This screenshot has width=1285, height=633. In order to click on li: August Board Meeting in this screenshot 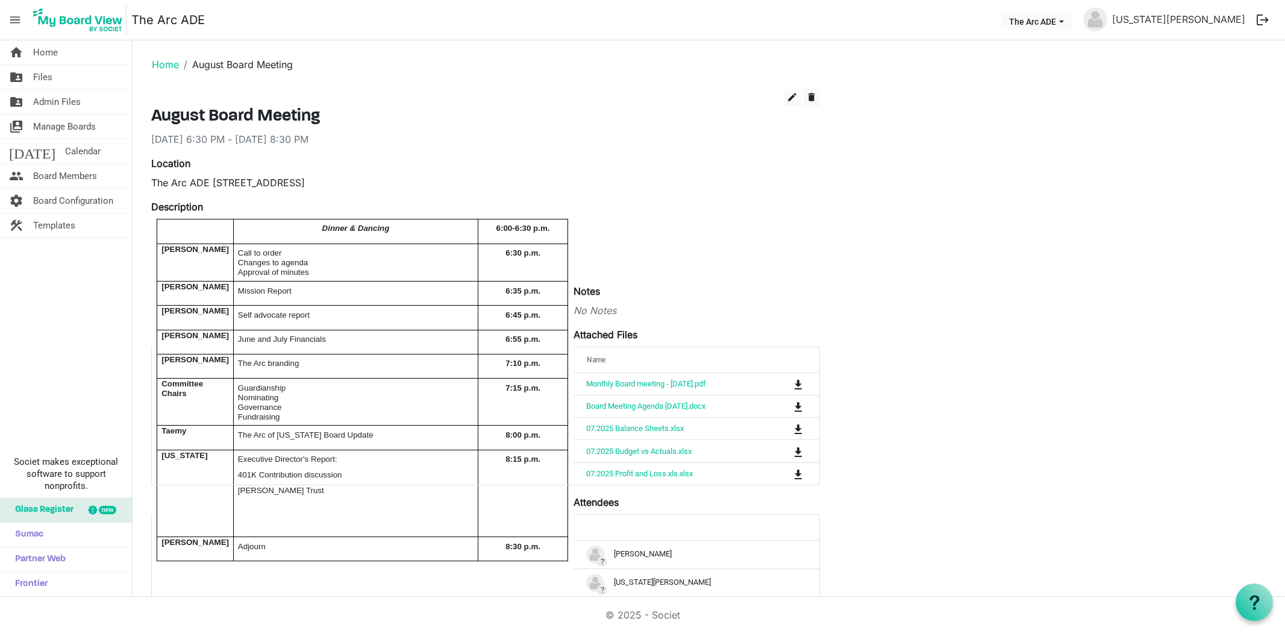, I will do `click(236, 64)`.